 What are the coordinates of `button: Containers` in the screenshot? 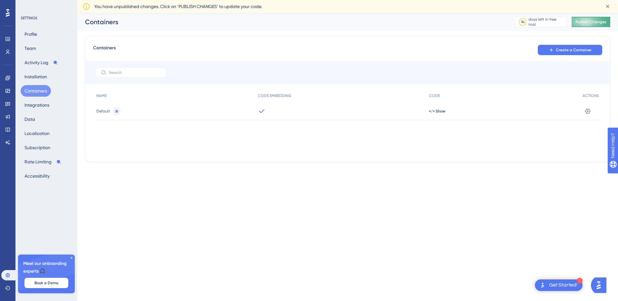 It's located at (36, 91).